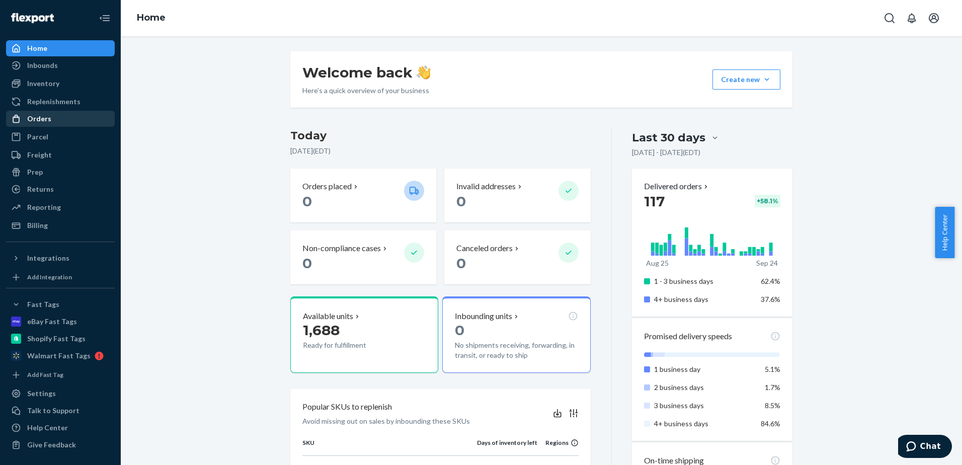 The width and height of the screenshot is (962, 465). What do you see at coordinates (52, 322) in the screenshot?
I see `div: eBay Fast Tags` at bounding box center [52, 322].